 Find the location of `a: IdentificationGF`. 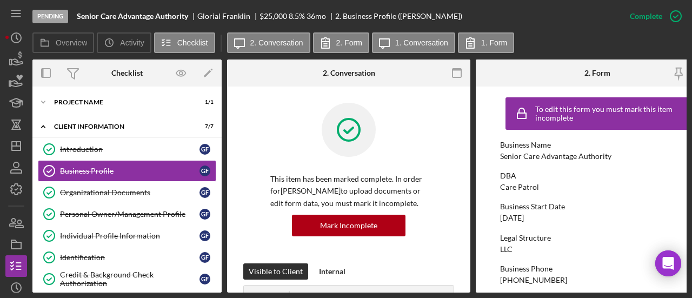

a: IdentificationGF is located at coordinates (127, 257).